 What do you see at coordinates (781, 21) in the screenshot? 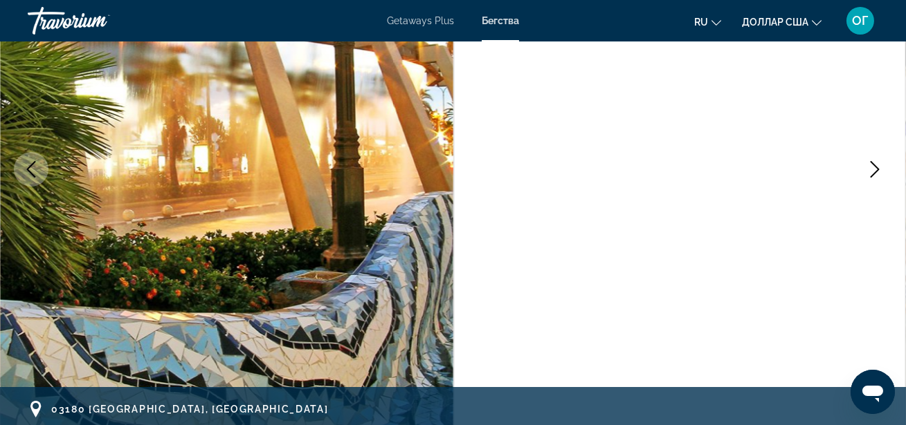
I see `button: Изменить валюту` at bounding box center [781, 21].